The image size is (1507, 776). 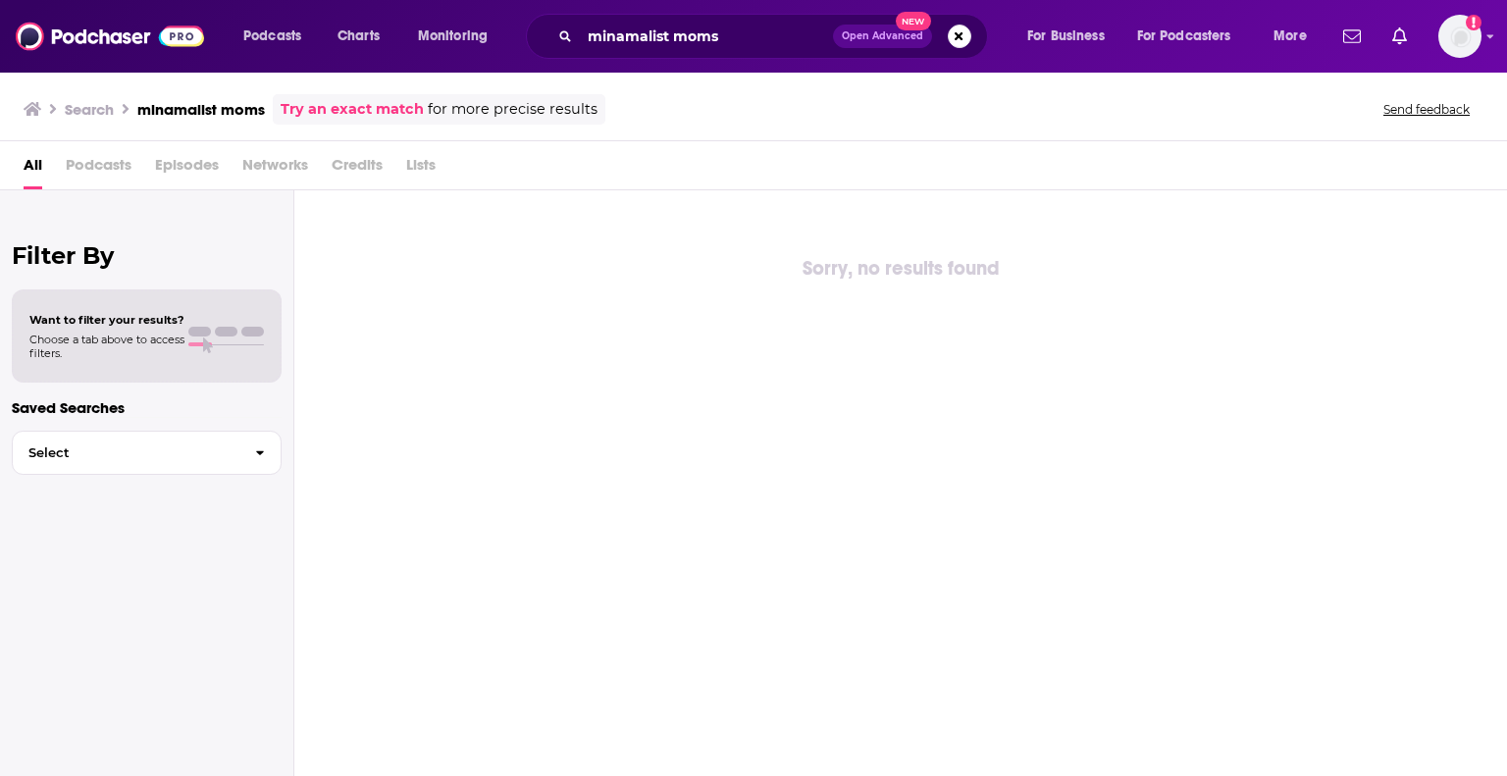 What do you see at coordinates (1184, 36) in the screenshot?
I see `span: For Podcasters` at bounding box center [1184, 36].